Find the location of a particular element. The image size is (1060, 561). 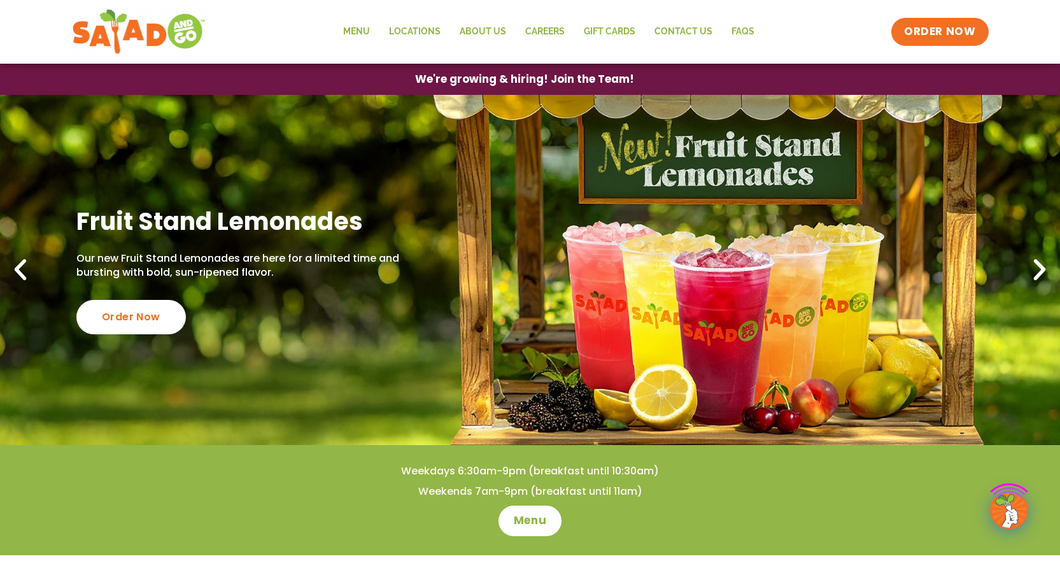

a: About Us is located at coordinates (483, 32).